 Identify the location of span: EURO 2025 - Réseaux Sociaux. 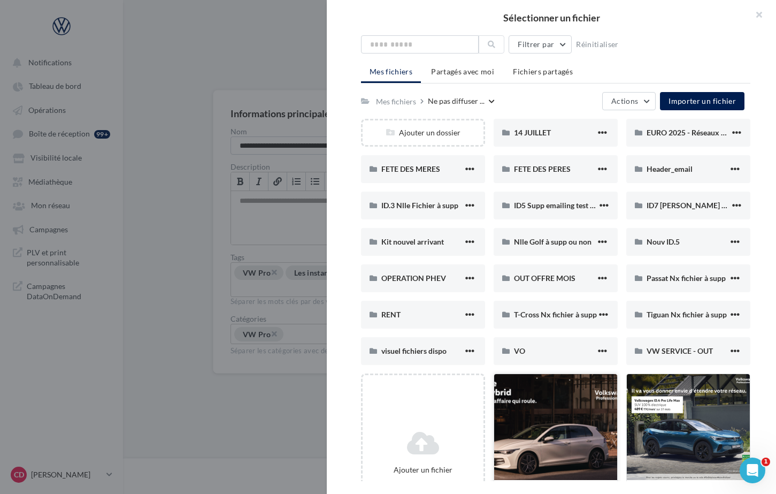
(697, 132).